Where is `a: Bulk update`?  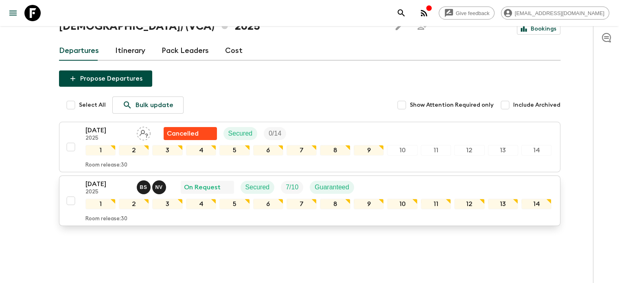 a: Bulk update is located at coordinates (148, 105).